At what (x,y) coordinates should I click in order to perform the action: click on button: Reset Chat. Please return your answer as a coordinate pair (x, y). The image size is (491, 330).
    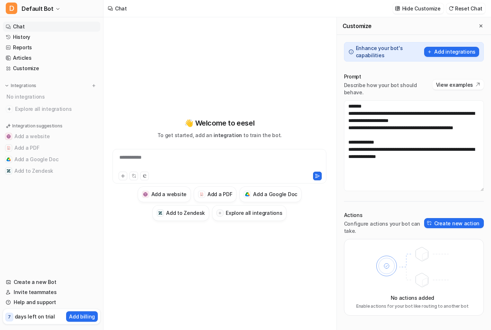
    Looking at the image, I should click on (466, 8).